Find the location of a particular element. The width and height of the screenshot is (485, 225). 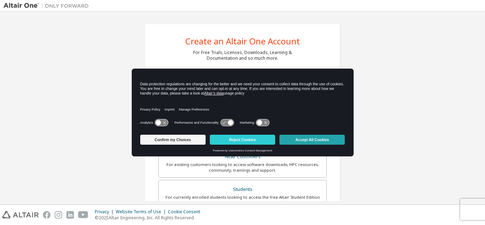

div: For Free Trials, Licenses, Downloads, Learning & Documentation and so much more. is located at coordinates (242, 55).